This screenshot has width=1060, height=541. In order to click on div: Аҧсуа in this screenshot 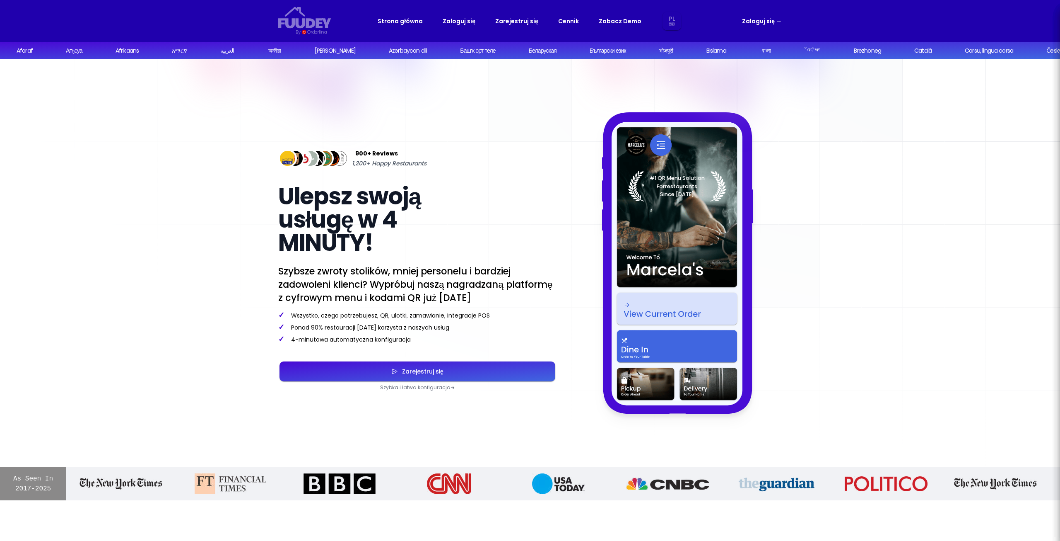, I will do `click(73, 51)`.